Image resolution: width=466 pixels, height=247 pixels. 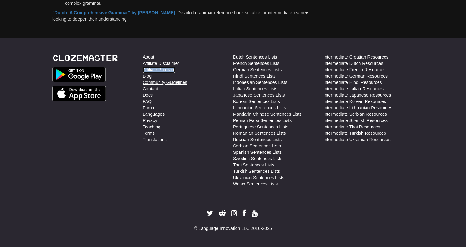 I want to click on a: Spanish Sentences Lists, so click(x=257, y=152).